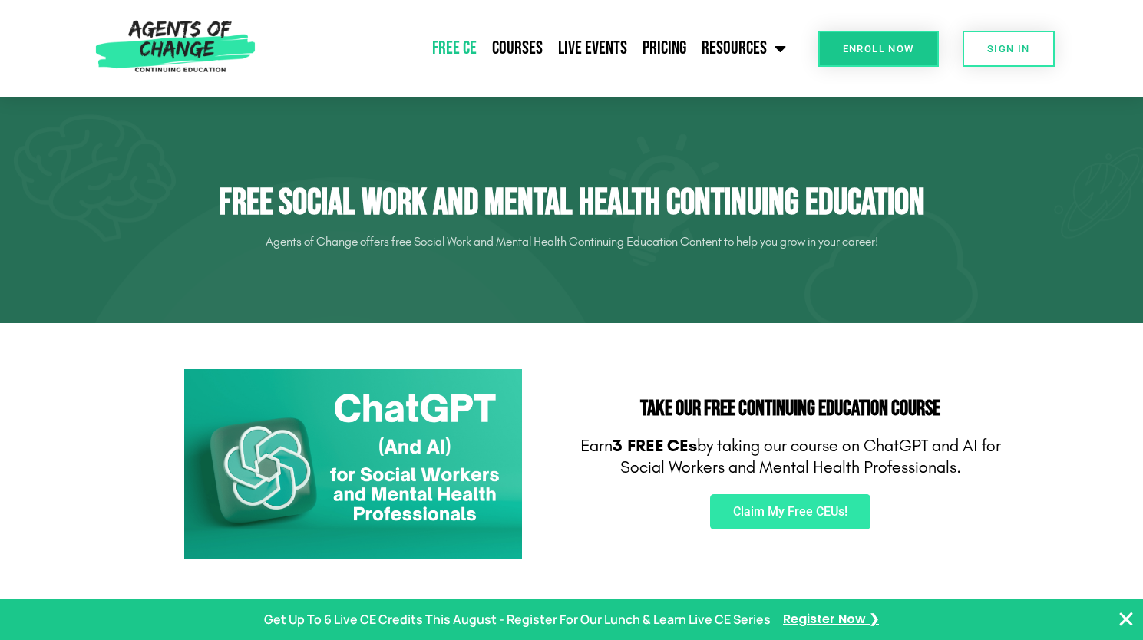 The image size is (1143, 640). Describe the element at coordinates (455, 48) in the screenshot. I see `a: Free CE` at that location.